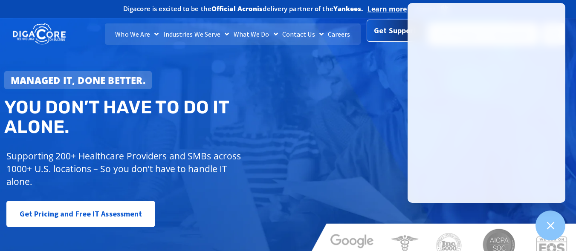 The height and width of the screenshot is (251, 576). What do you see at coordinates (339, 34) in the screenshot?
I see `a: Careers` at bounding box center [339, 34].